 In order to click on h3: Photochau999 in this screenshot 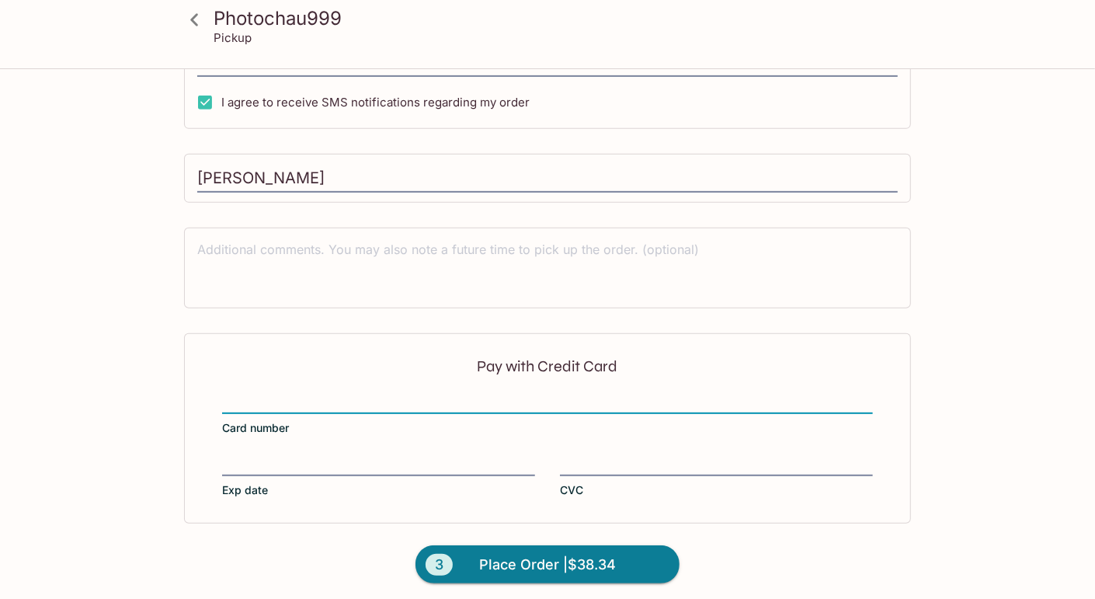, I will do `click(561, 18)`.